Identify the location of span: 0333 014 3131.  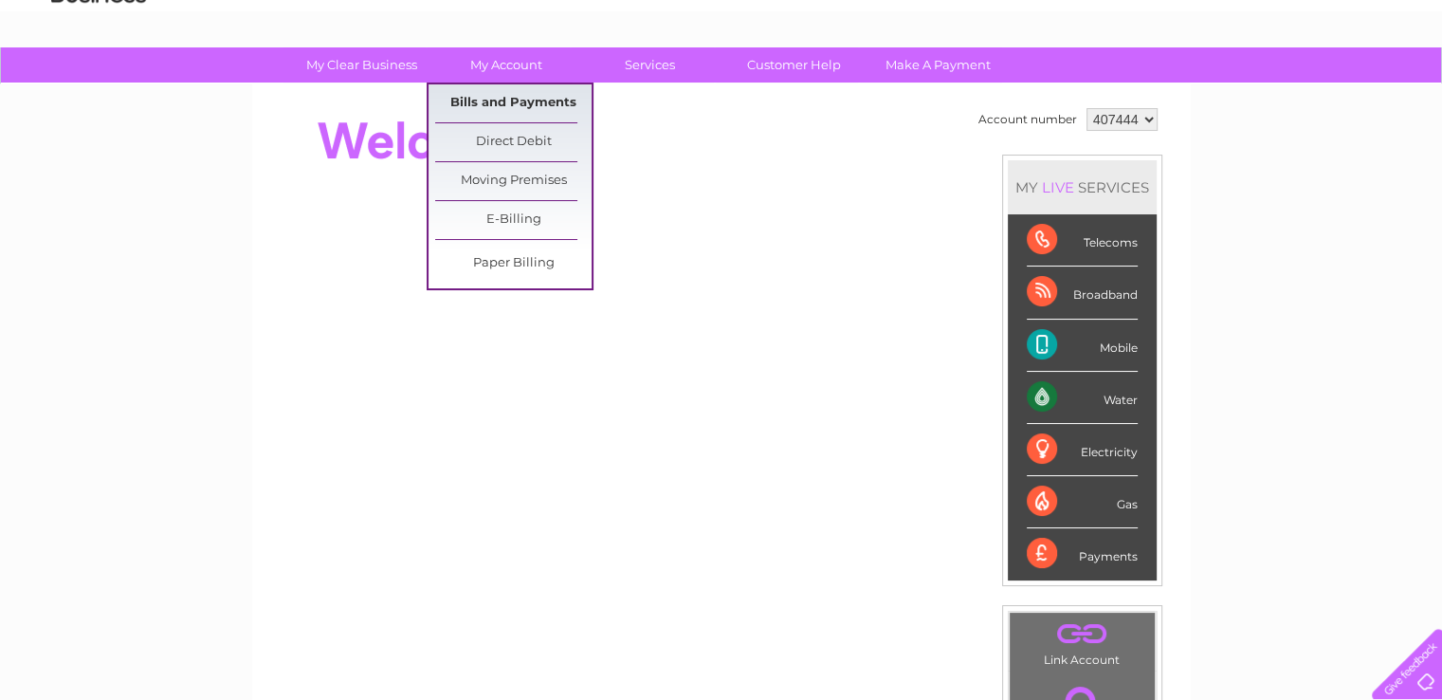
(1150, 21).